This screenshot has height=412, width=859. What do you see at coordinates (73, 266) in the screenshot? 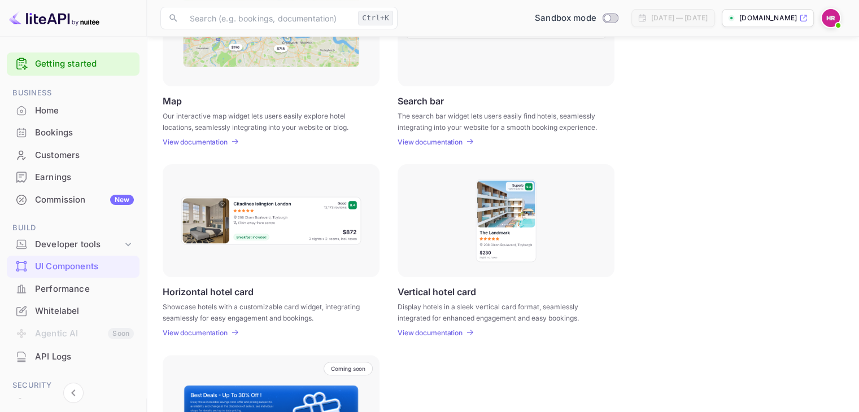
I see `a: UI Components` at bounding box center [73, 266].